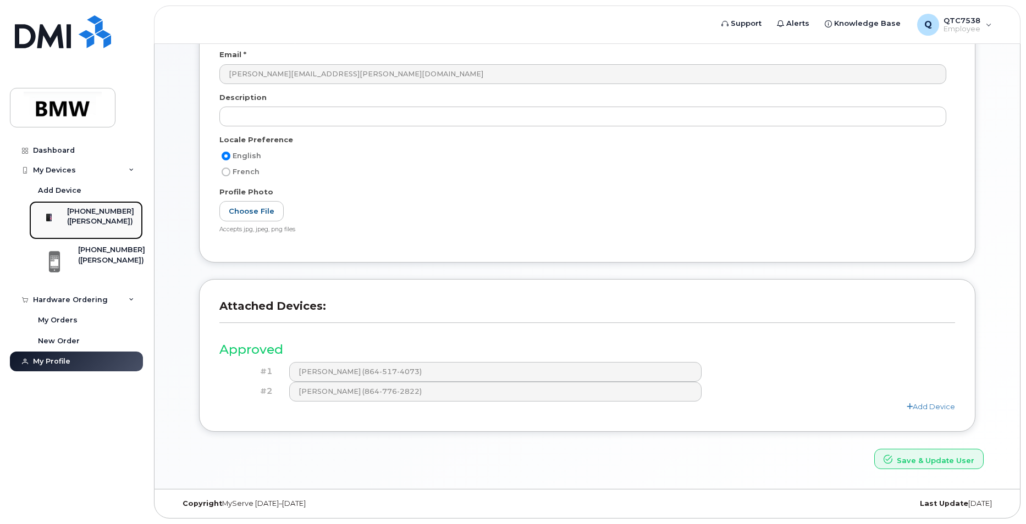 Image resolution: width=1026 pixels, height=524 pixels. I want to click on label: Choose File, so click(251, 211).